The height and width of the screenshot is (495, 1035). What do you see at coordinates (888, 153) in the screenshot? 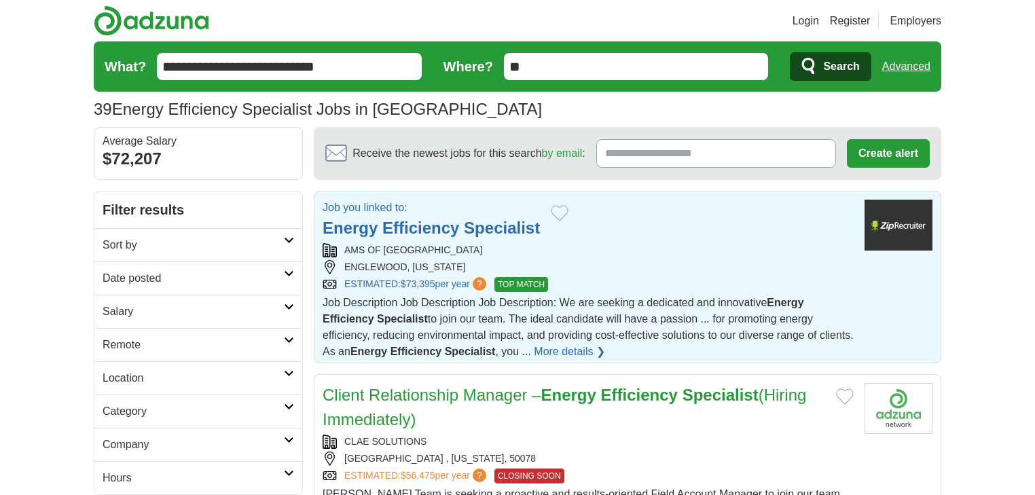
I see `button: Create alert` at bounding box center [888, 153].